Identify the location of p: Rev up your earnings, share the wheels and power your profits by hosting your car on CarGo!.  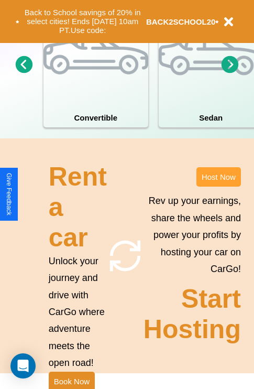
(192, 235).